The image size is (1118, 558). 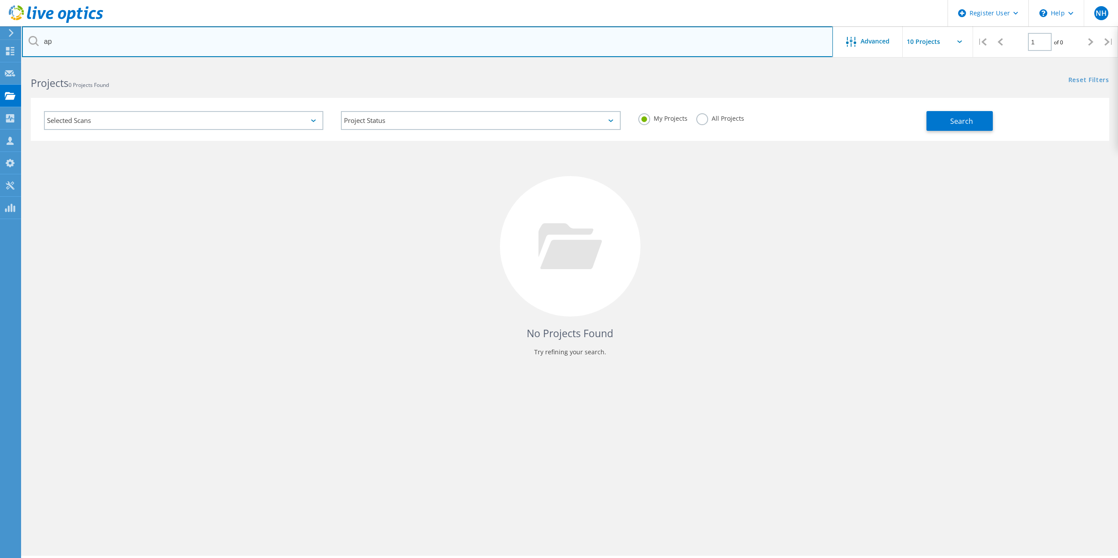 I want to click on p: Try refining your search., so click(x=570, y=352).